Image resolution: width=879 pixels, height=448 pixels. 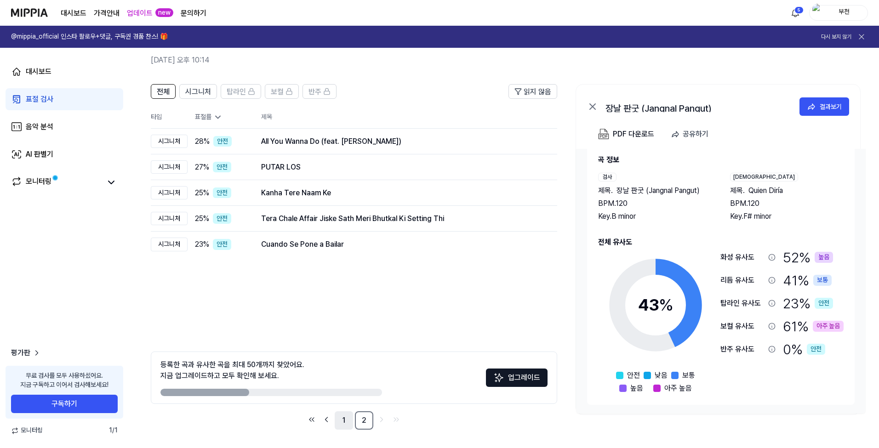 What do you see at coordinates (21, 353) in the screenshot?
I see `span: 평가판` at bounding box center [21, 353].